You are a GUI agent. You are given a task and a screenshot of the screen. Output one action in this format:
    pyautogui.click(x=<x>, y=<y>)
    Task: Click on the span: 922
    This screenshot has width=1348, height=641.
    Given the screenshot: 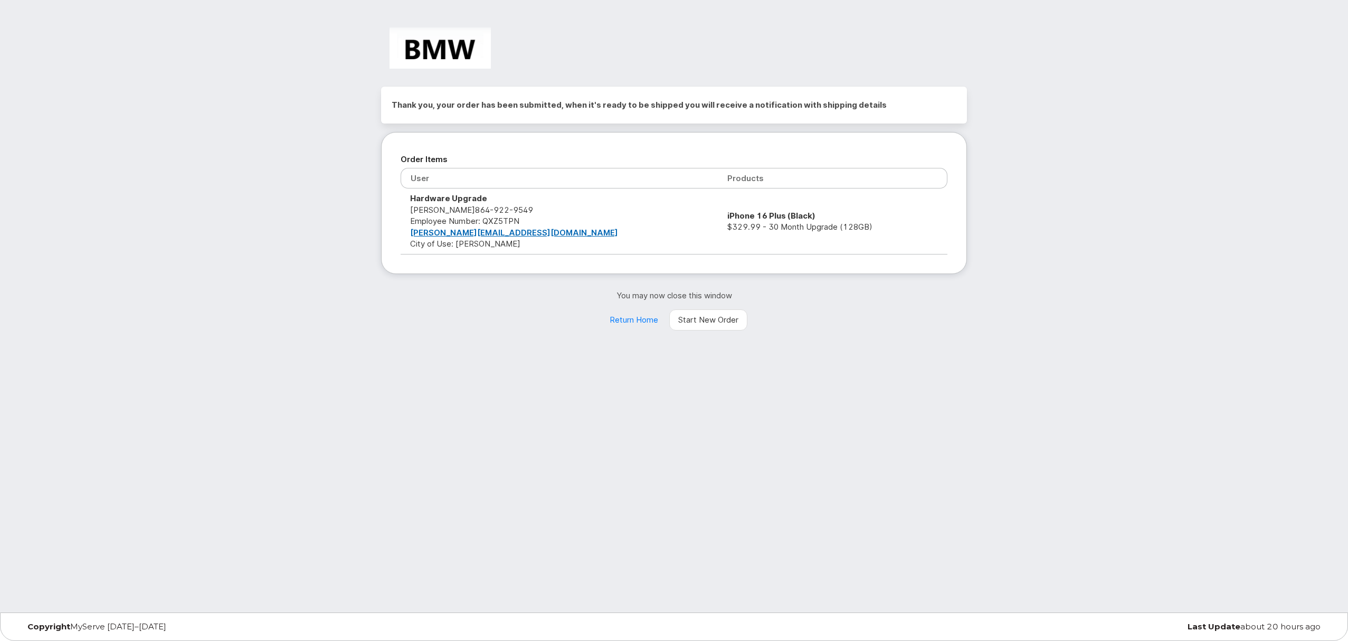 What is the action you would take?
    pyautogui.click(x=499, y=210)
    